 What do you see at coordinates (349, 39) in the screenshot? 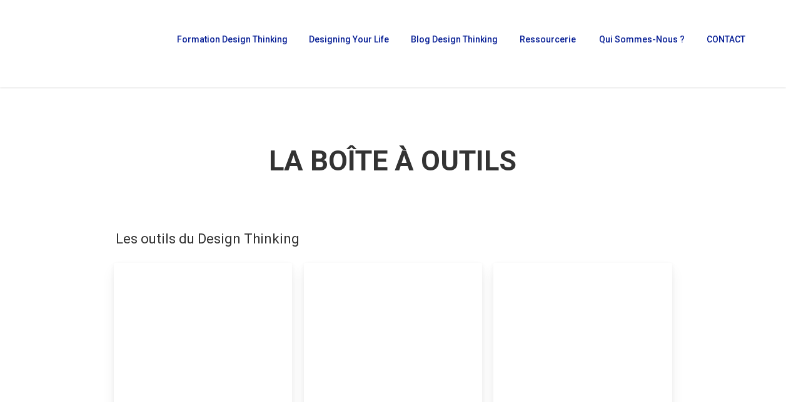
I see `span: Designing Your Life` at bounding box center [349, 39].